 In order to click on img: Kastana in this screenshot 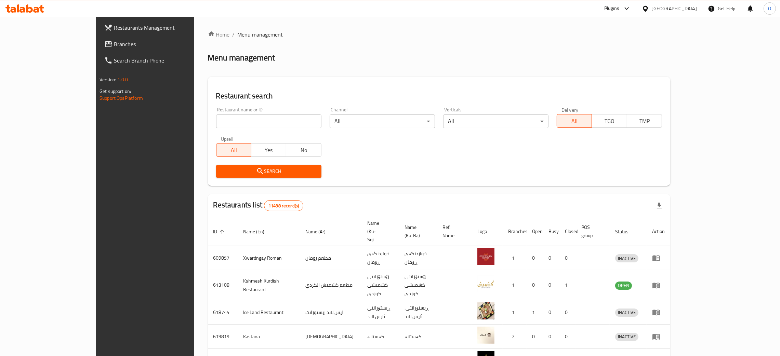, I will do `click(486, 336)`.